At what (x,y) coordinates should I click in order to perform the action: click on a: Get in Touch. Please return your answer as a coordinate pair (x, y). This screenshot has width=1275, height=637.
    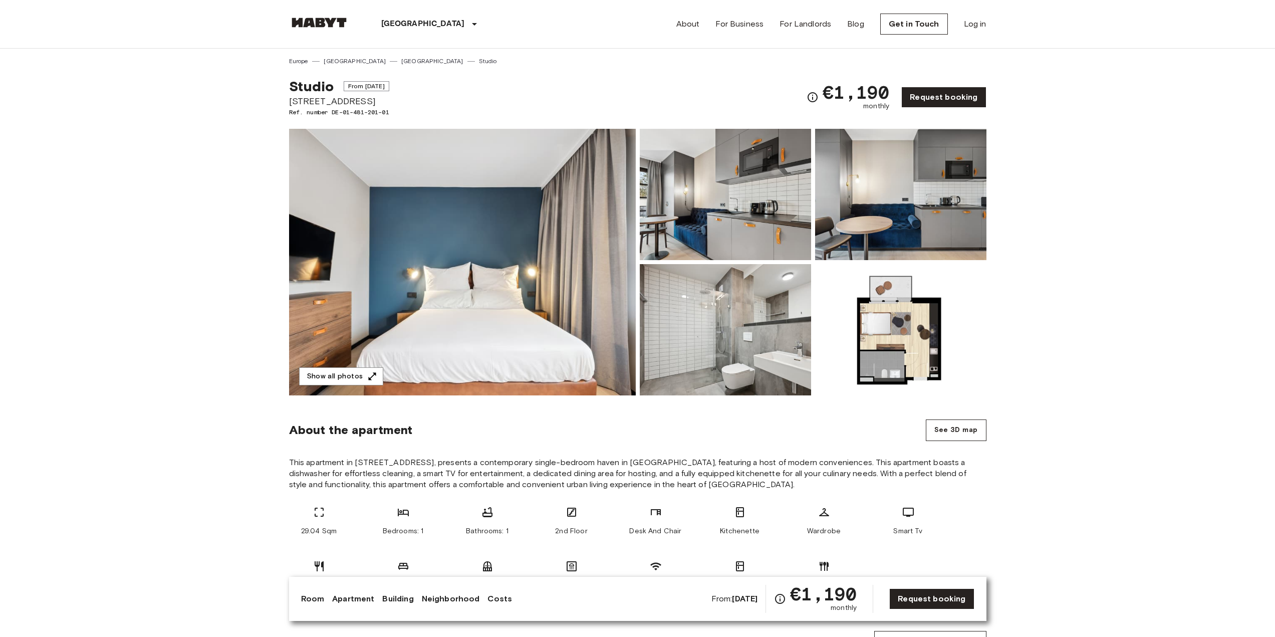
    Looking at the image, I should click on (913, 24).